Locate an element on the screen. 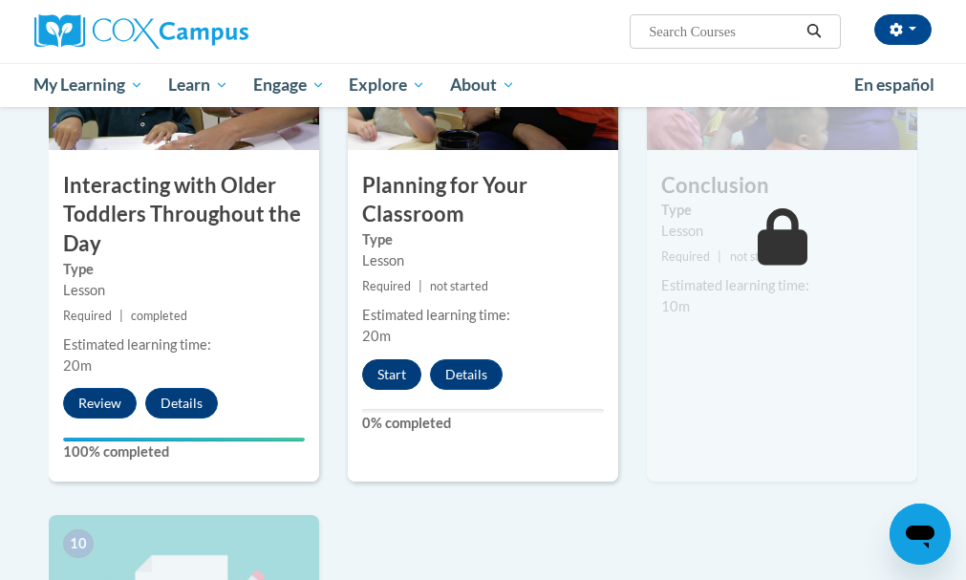 The width and height of the screenshot is (966, 580). div: Main menu is located at coordinates (484, 85).